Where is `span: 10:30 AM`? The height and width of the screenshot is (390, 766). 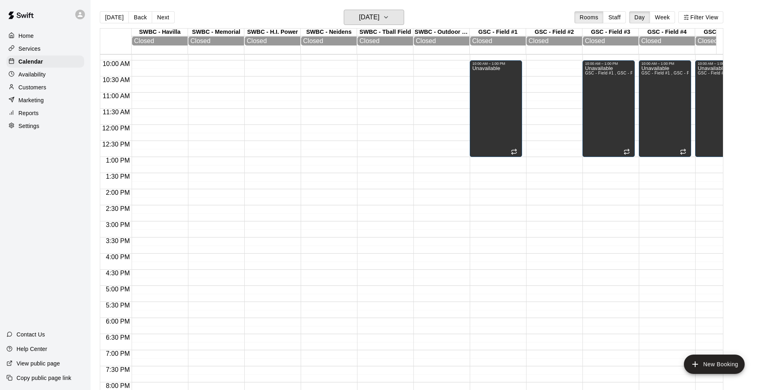
span: 10:30 AM is located at coordinates (116, 80).